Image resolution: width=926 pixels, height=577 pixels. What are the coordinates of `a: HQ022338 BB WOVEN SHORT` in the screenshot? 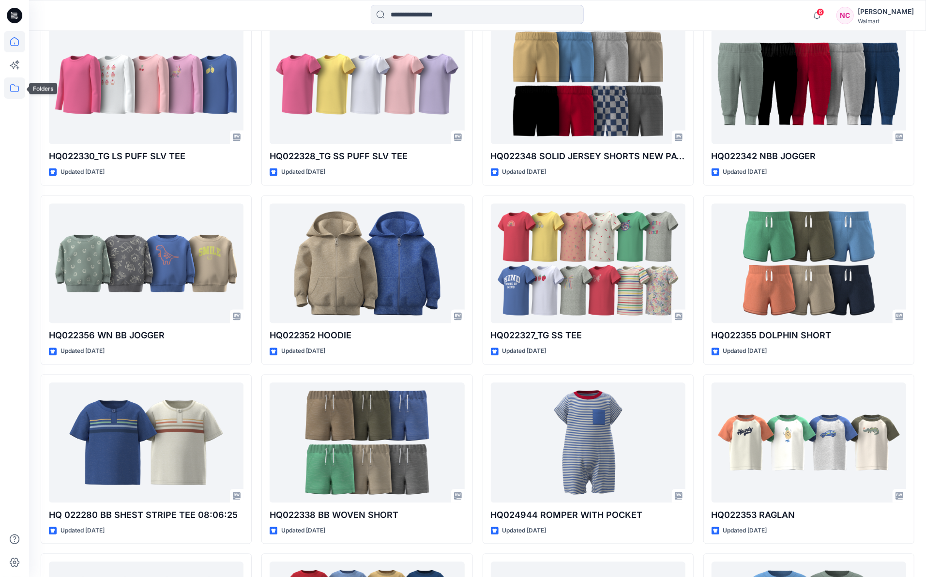 It's located at (367, 442).